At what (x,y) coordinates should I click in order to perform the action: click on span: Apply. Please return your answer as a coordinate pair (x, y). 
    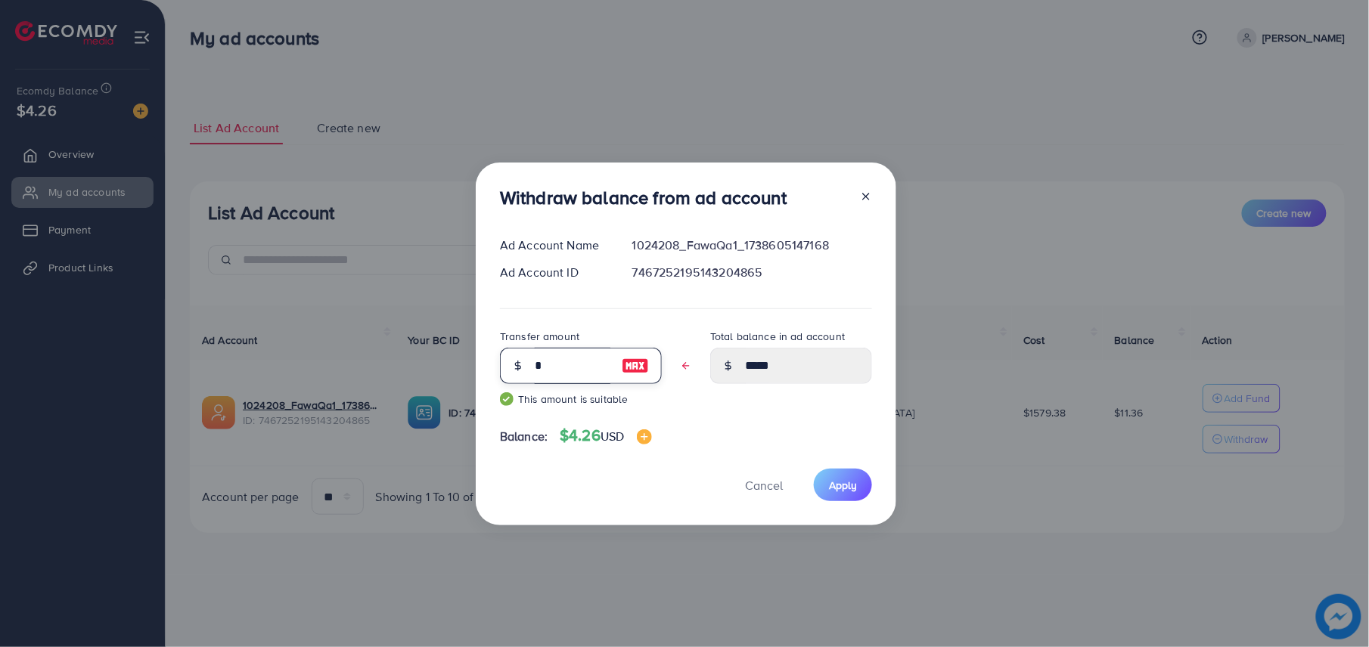
    Looking at the image, I should click on (842, 485).